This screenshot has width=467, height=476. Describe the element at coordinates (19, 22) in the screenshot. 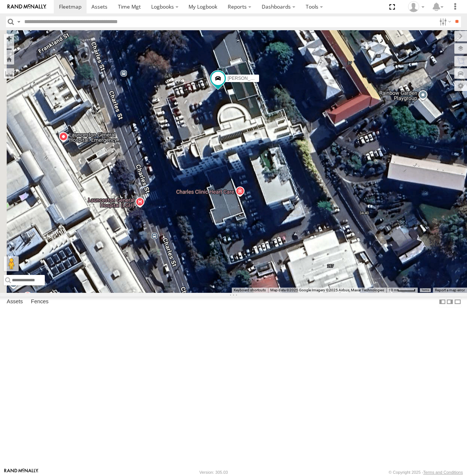

I see `label: Search Query` at that location.